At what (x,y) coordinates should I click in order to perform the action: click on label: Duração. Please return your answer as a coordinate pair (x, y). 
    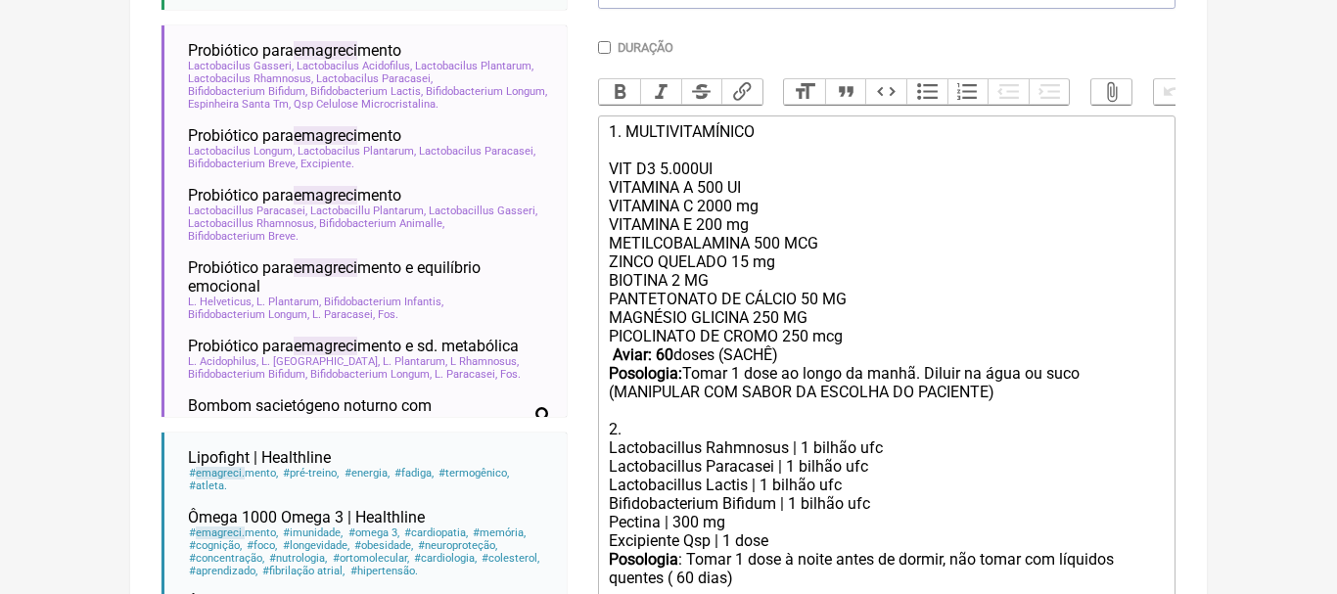
    Looking at the image, I should click on (645, 47).